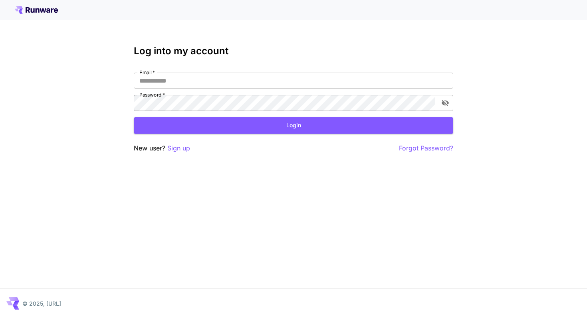  I want to click on label: Password, so click(152, 95).